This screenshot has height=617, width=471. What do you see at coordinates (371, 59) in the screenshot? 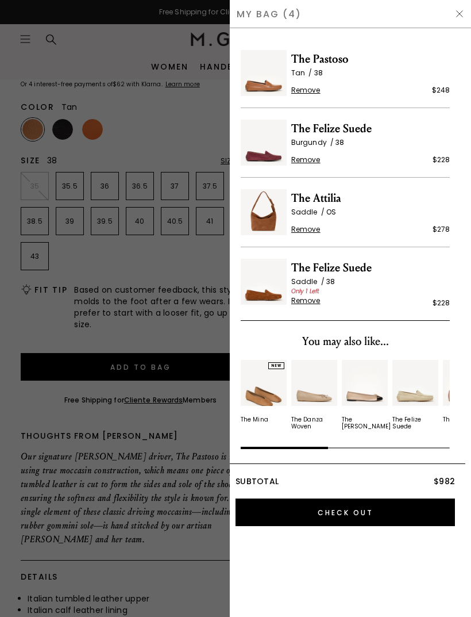
I see `span: The Pastoso` at bounding box center [371, 59].